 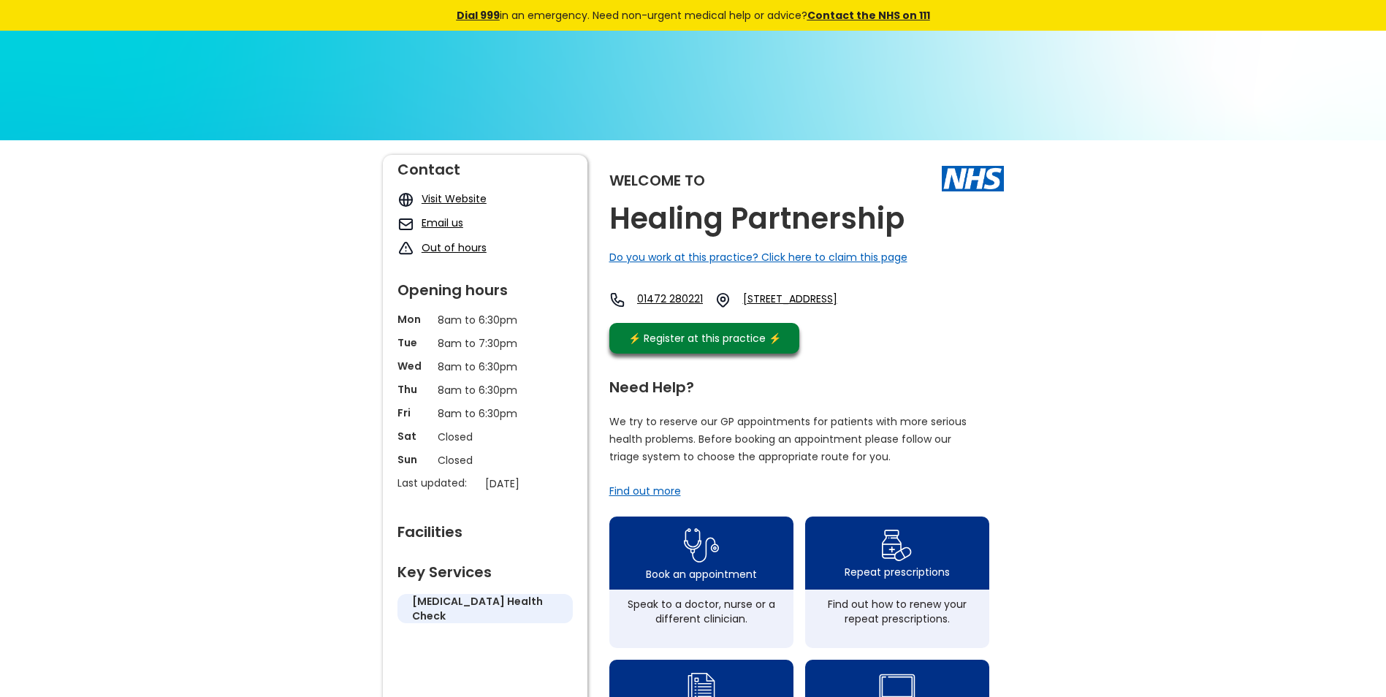 What do you see at coordinates (405, 199) in the screenshot?
I see `img: globe icon` at bounding box center [405, 199].